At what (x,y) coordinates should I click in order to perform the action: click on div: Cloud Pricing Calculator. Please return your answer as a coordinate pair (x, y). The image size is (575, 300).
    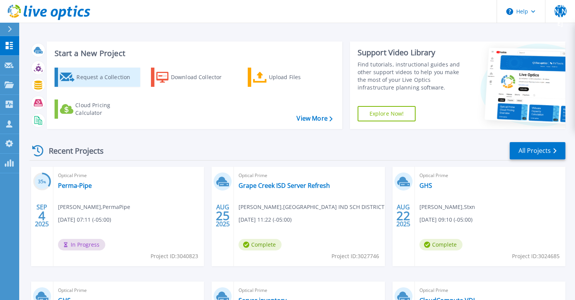
    Looking at the image, I should click on (106, 109).